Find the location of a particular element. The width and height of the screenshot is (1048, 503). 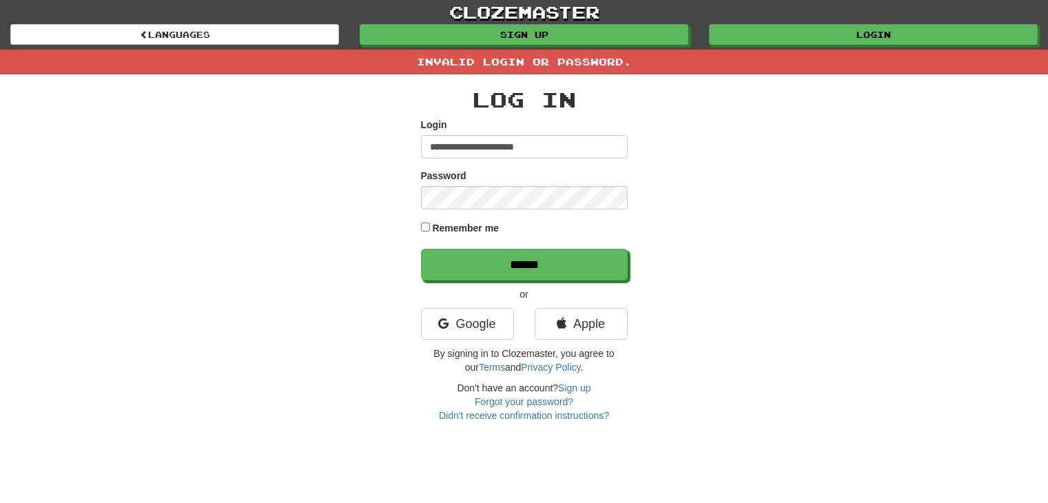

a: Apple is located at coordinates (581, 324).